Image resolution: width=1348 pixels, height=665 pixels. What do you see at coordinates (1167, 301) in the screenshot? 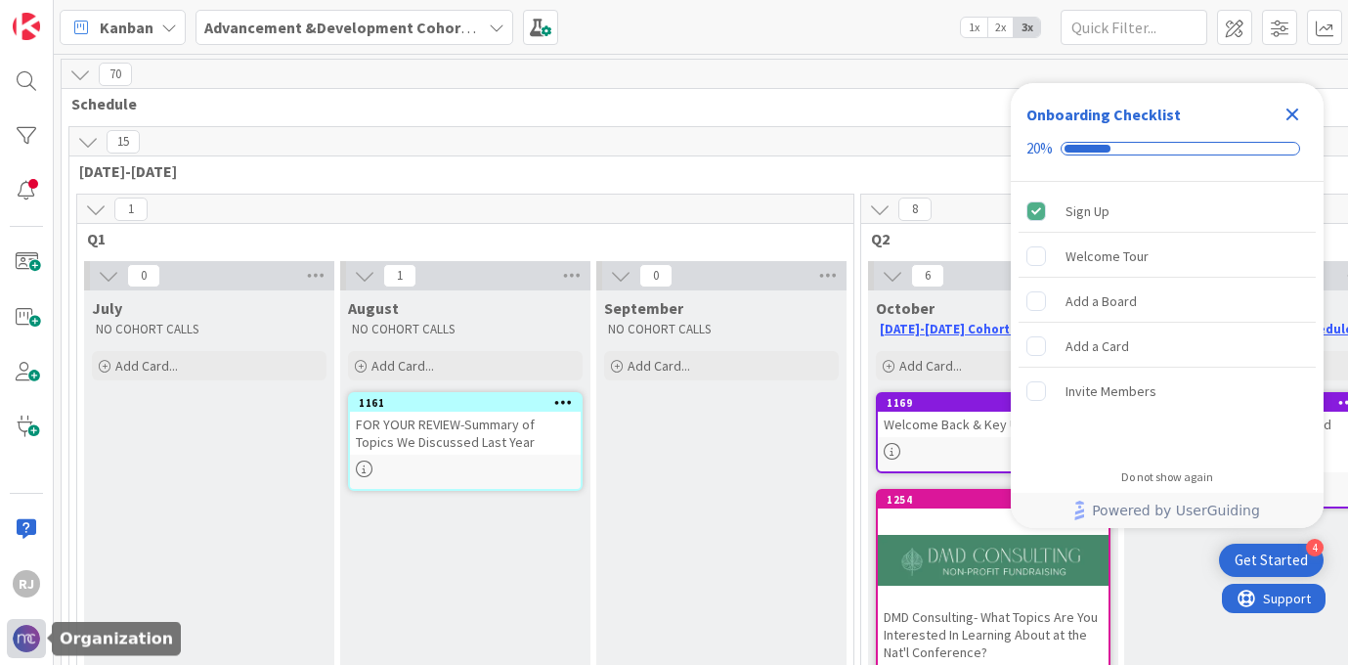
I see `div: Add a Board is incomplete.` at bounding box center [1167, 301].